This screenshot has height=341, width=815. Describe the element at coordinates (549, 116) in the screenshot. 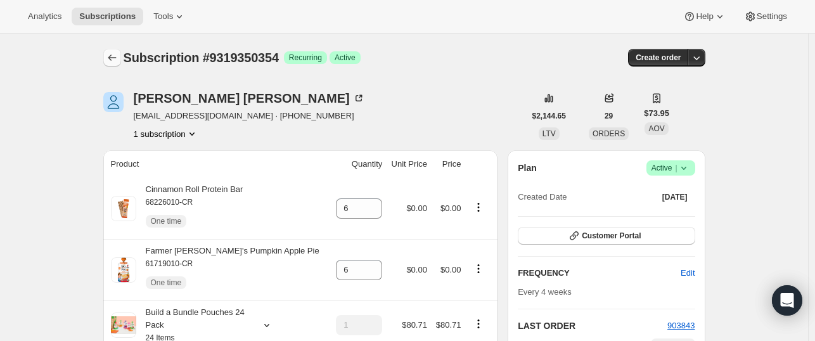

I see `span: $2,144.65` at that location.